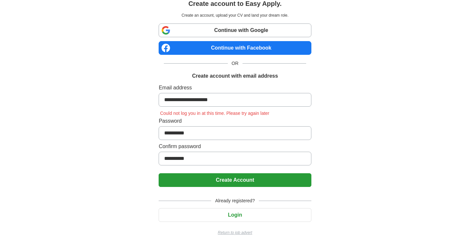 The width and height of the screenshot is (470, 246). What do you see at coordinates (235, 76) in the screenshot?
I see `h1: Create account with email address` at bounding box center [235, 76].